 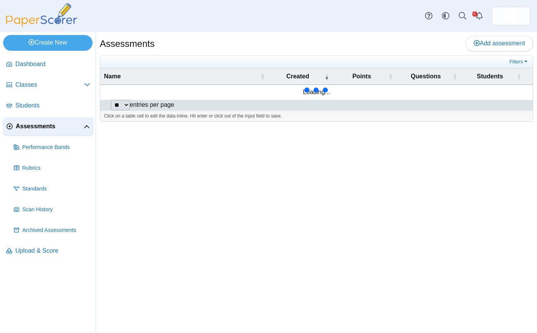 I want to click on span: Points : Activate to sort, so click(x=390, y=76).